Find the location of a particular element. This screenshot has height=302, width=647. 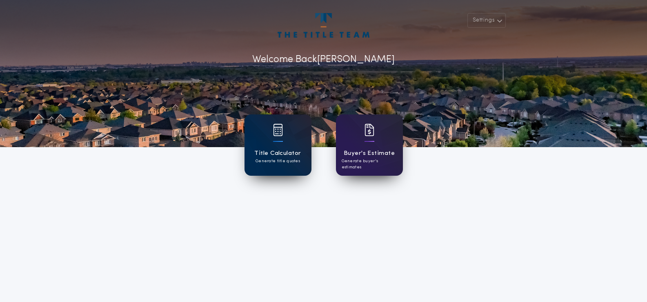

a: card iconBuyer's EstimateGenerate buyer's estimates is located at coordinates (370, 145).